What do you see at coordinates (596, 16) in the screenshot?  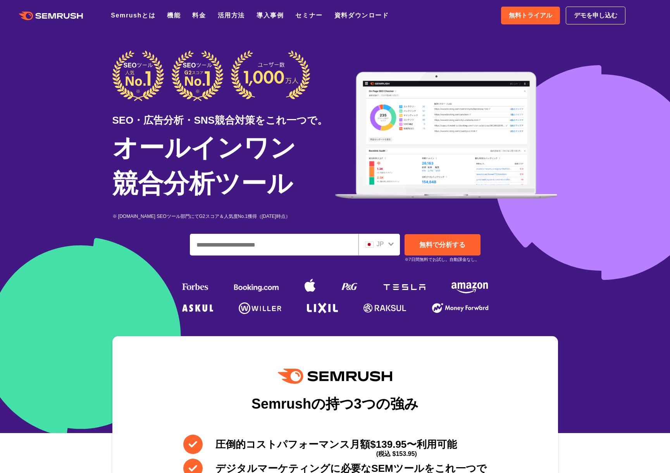 I see `a: デモを申し込む` at bounding box center [596, 16].